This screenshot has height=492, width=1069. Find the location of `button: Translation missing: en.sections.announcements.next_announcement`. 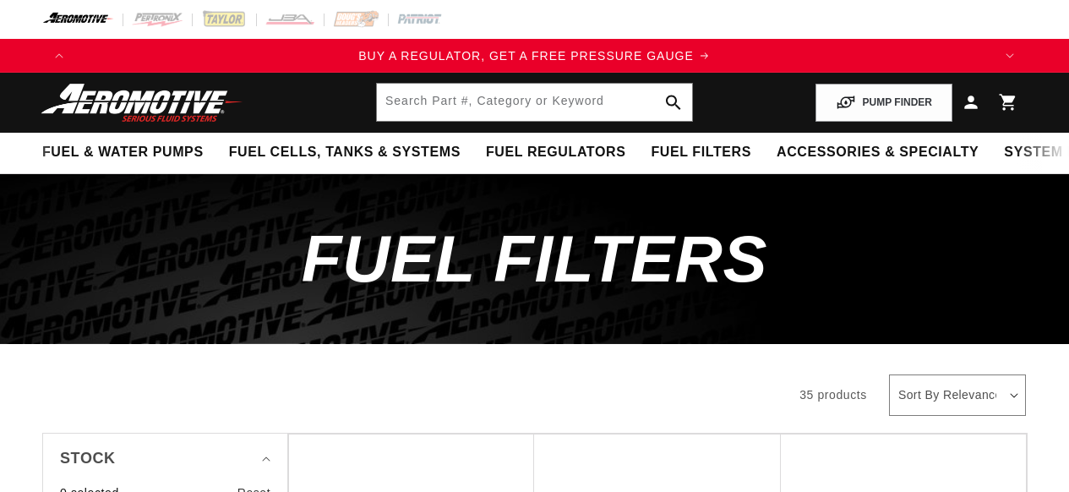

button: Translation missing: en.sections.announcements.next_announcement is located at coordinates (1010, 56).